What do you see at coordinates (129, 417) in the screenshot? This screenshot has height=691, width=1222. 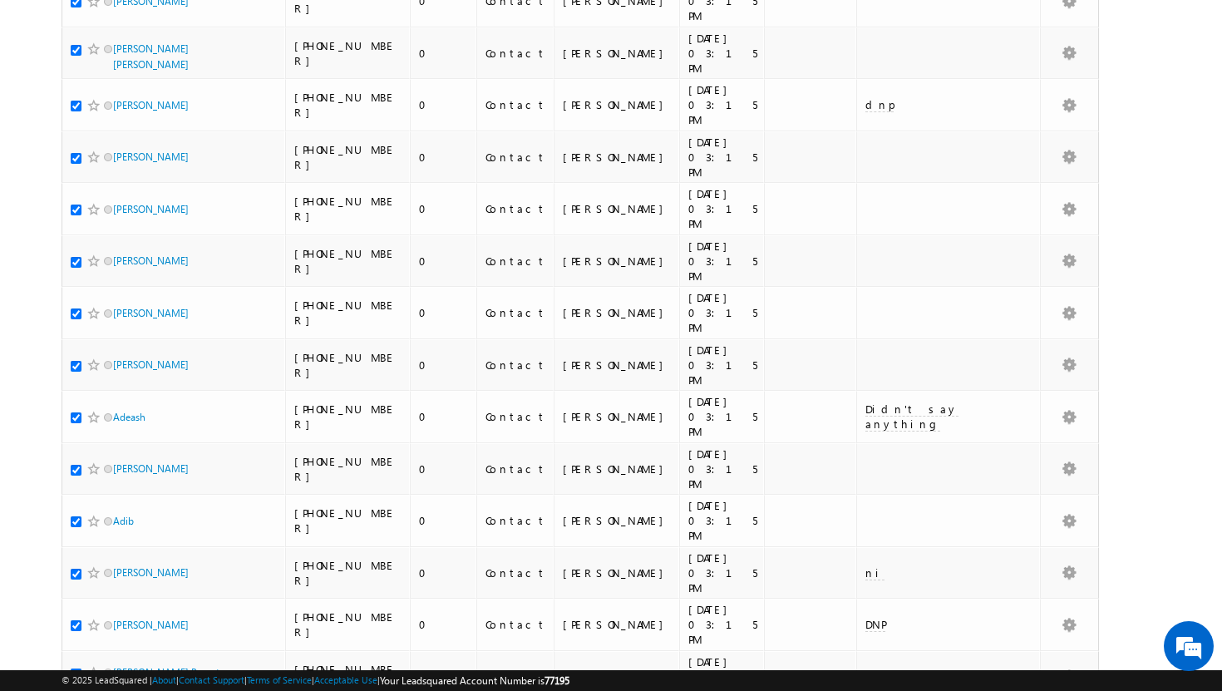 I see `a: Adeash` at bounding box center [129, 417].